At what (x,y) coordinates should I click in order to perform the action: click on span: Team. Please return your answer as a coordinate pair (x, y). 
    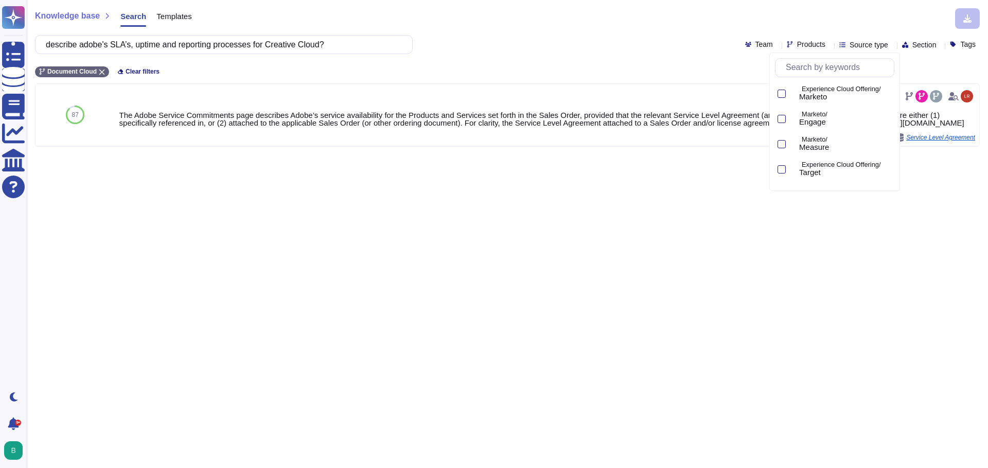
    Looking at the image, I should click on (764, 44).